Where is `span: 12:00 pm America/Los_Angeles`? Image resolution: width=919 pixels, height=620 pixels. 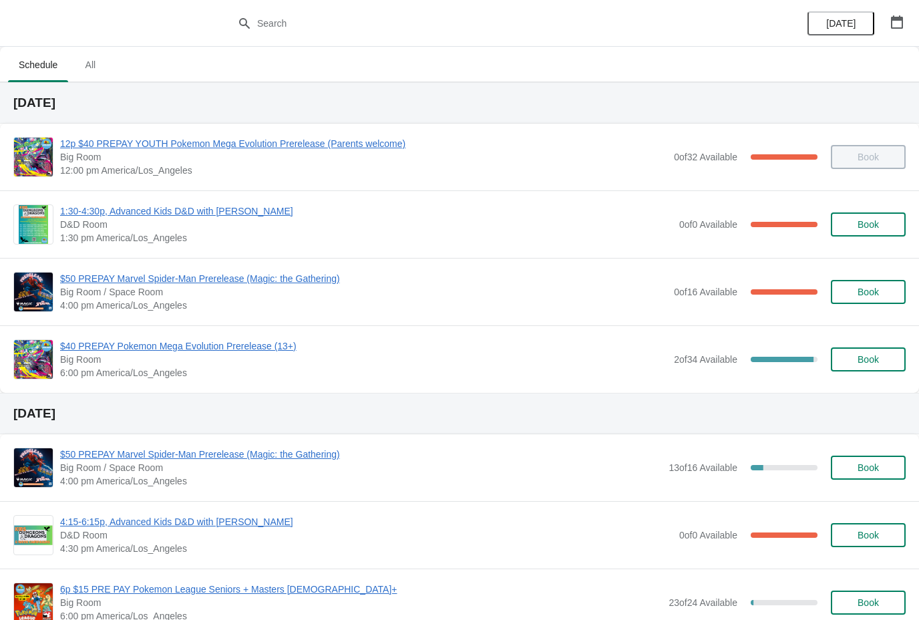 span: 12:00 pm America/Los_Angeles is located at coordinates (363, 170).